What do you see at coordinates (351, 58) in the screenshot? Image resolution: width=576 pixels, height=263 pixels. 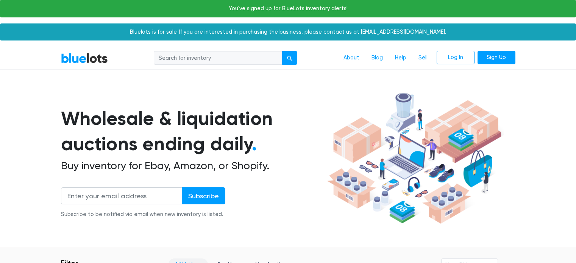 I see `a: About` at bounding box center [351, 58].